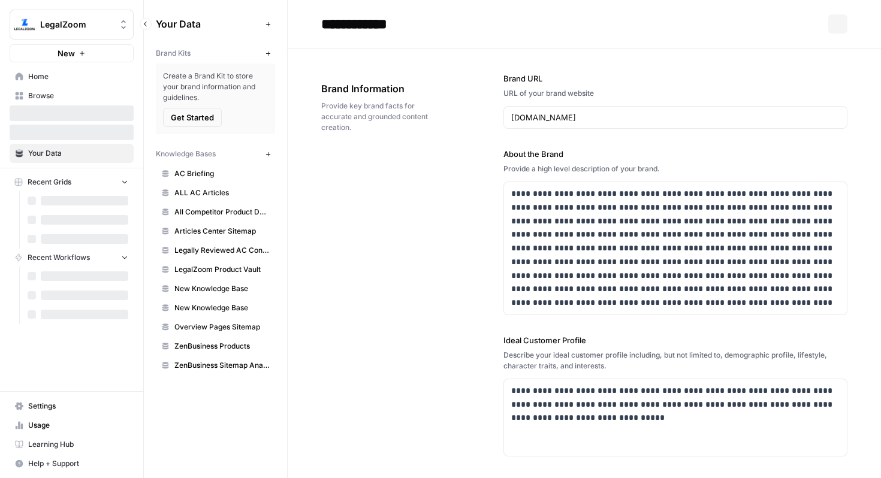  What do you see at coordinates (71, 464) in the screenshot?
I see `button: Help + Support` at bounding box center [71, 464].